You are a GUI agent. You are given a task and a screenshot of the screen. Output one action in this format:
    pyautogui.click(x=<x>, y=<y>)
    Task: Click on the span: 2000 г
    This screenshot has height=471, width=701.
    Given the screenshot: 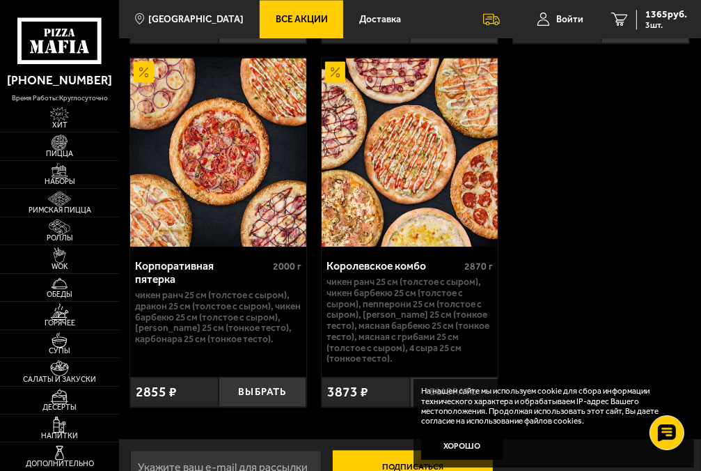 What is the action you would take?
    pyautogui.click(x=287, y=266)
    